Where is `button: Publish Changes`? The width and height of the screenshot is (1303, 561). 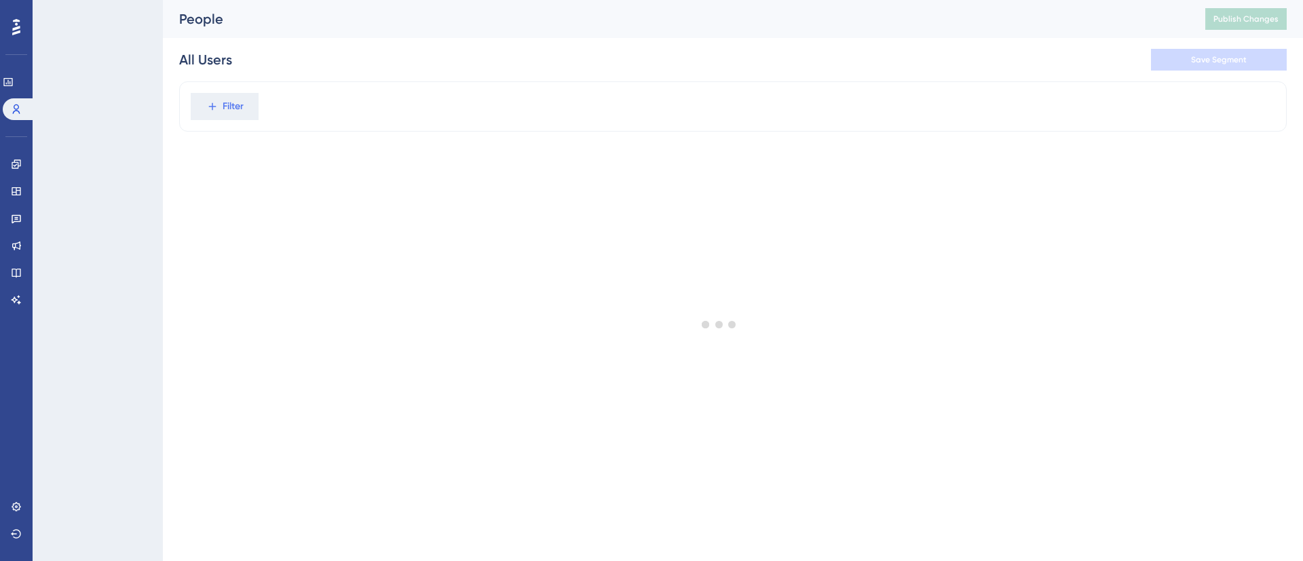 button: Publish Changes is located at coordinates (1246, 19).